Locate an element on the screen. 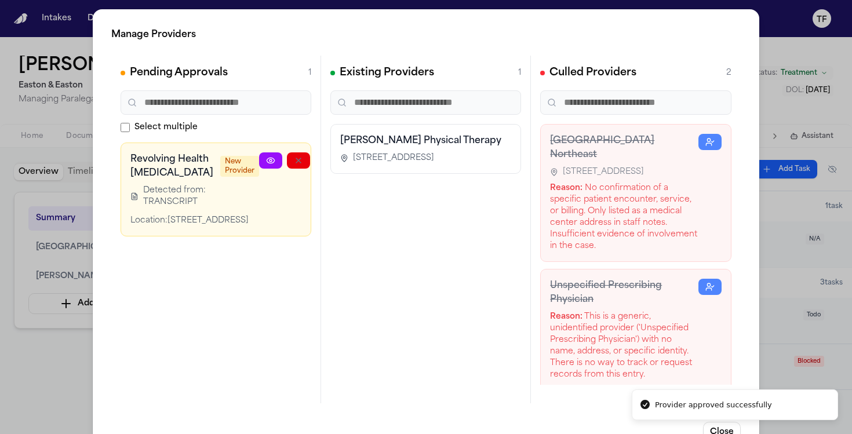  span: 2 is located at coordinates (729, 73).